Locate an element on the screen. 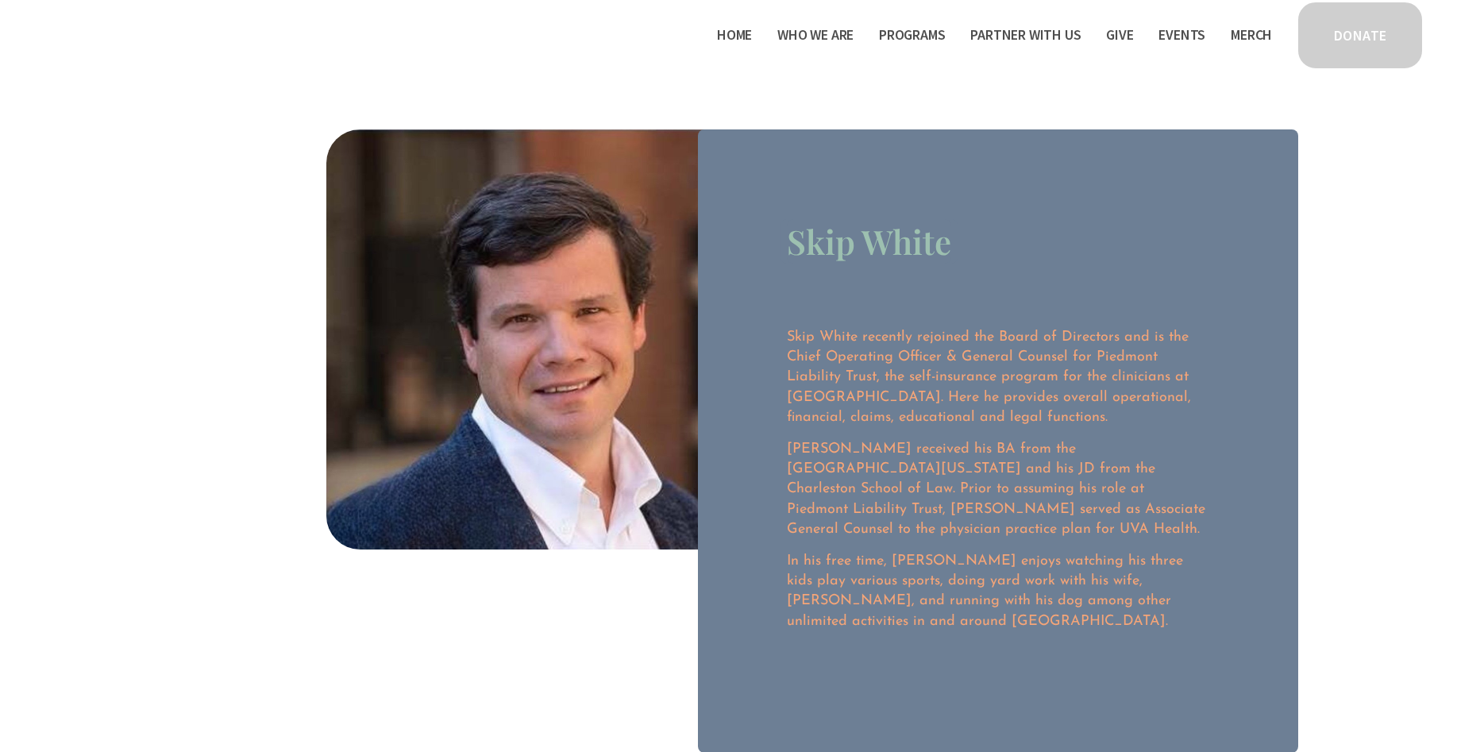  a: Merch is located at coordinates (1251, 35).